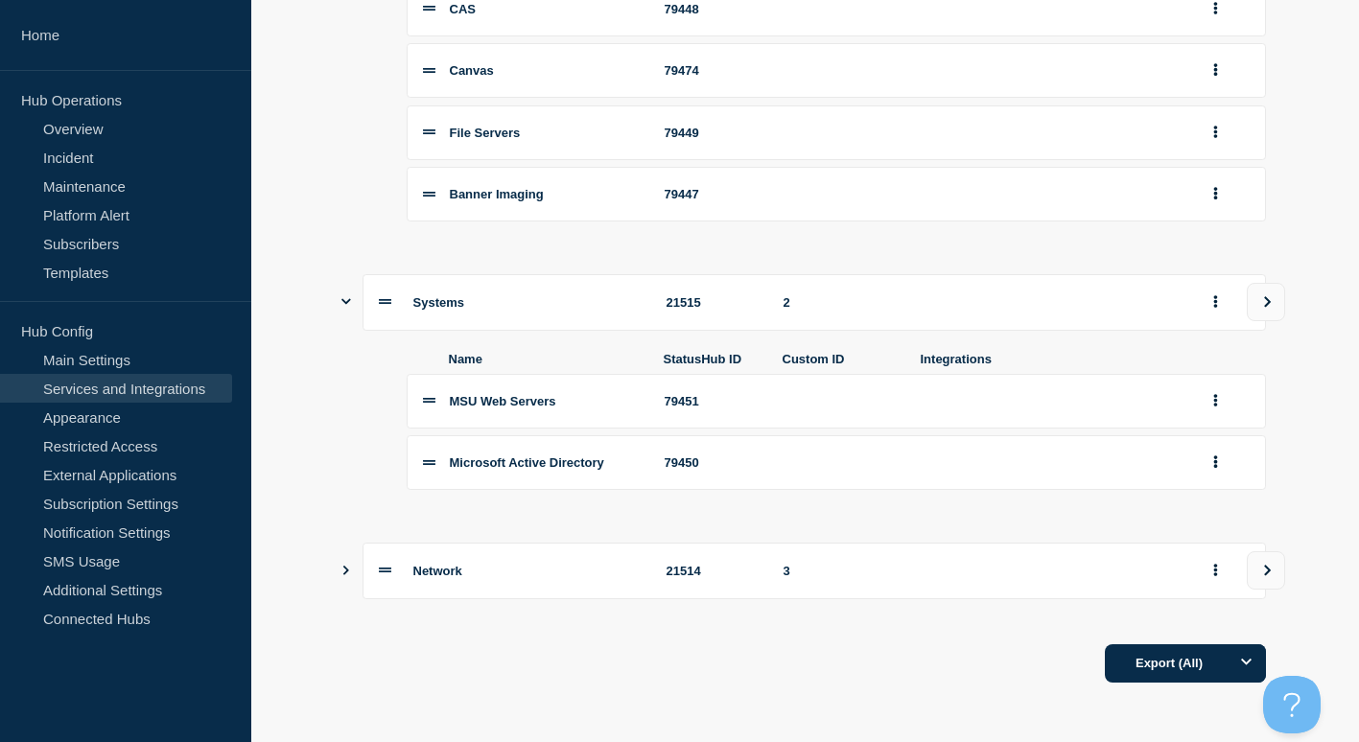  I want to click on button: Export (All), so click(1185, 664).